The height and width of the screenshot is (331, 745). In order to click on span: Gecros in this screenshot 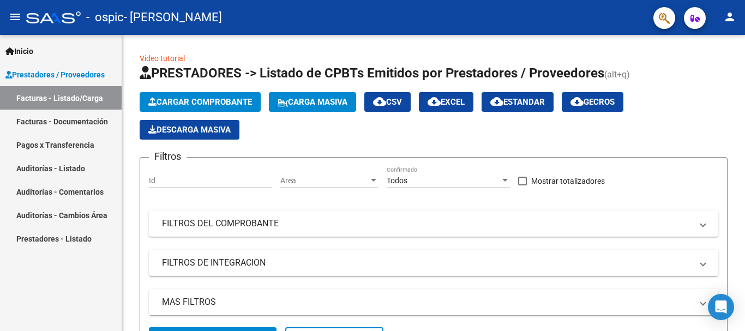, I will do `click(592, 102)`.